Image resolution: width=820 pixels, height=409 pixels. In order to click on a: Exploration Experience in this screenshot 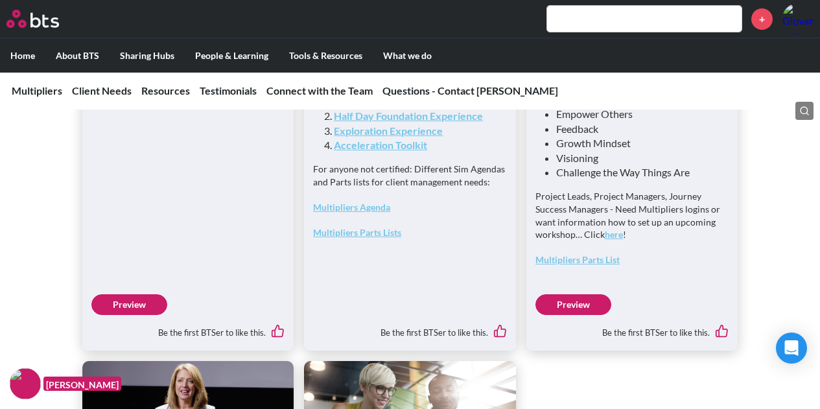, I will do `click(388, 130)`.